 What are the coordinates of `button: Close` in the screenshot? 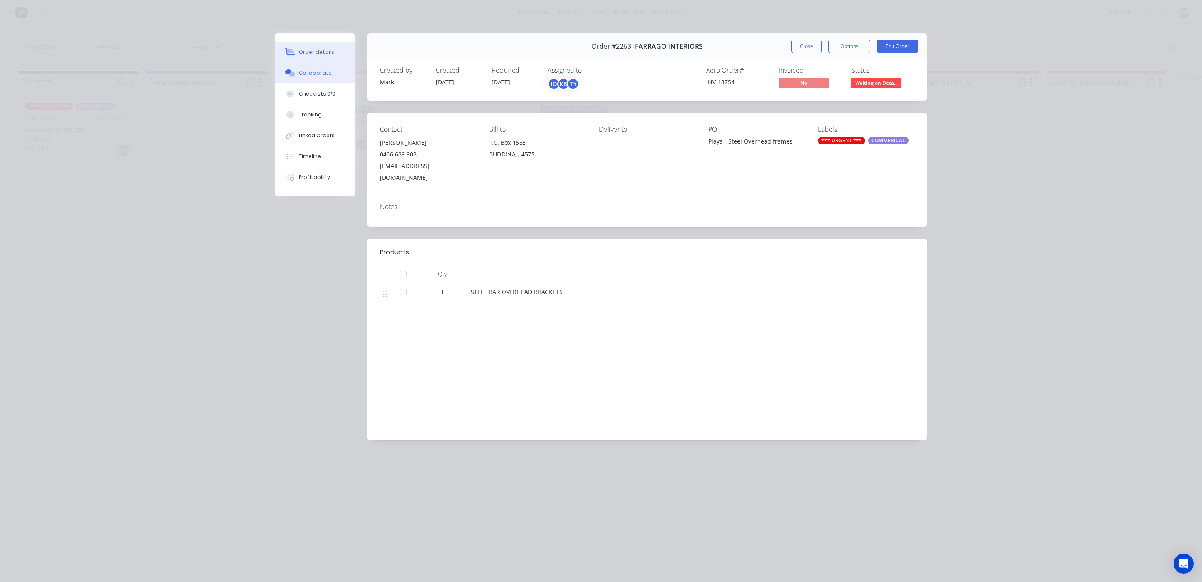 It's located at (807, 46).